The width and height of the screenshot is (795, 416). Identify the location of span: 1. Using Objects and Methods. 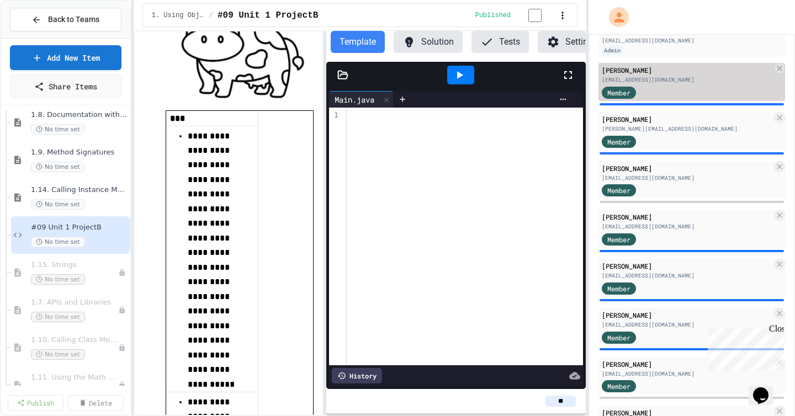
(178, 15).